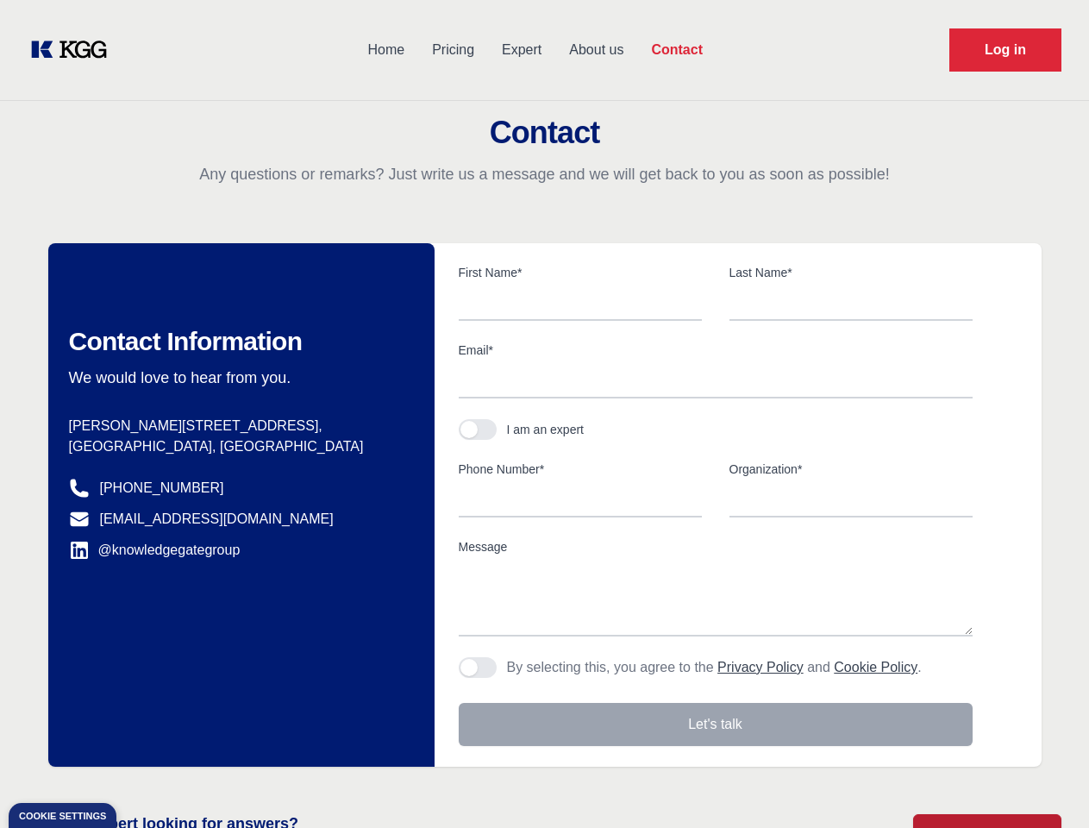 The image size is (1089, 828). Describe the element at coordinates (154, 550) in the screenshot. I see `a: @knowledgegategroup` at that location.